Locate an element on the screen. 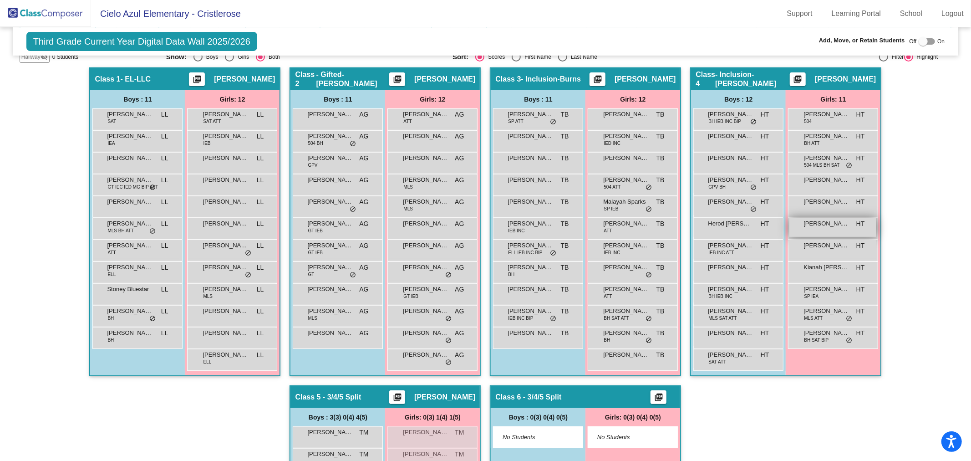  a: Support is located at coordinates (800, 14).